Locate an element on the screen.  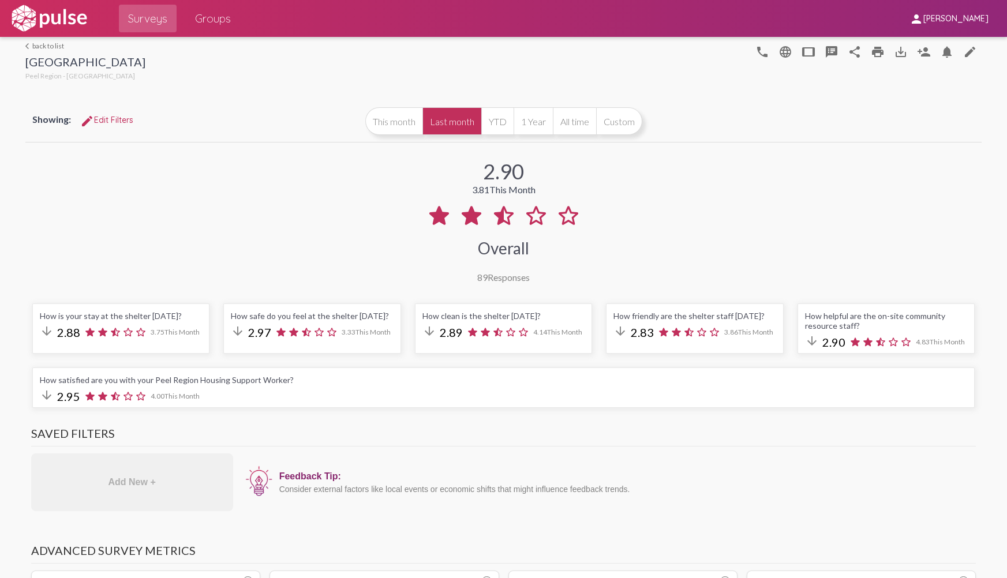
button: tablet is located at coordinates (809, 51).